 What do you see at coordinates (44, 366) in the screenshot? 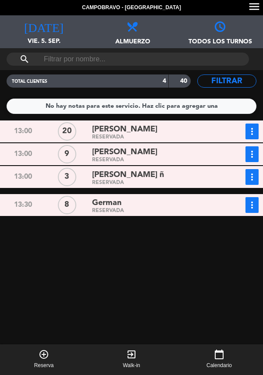
I see `span: Reserva` at bounding box center [44, 366].